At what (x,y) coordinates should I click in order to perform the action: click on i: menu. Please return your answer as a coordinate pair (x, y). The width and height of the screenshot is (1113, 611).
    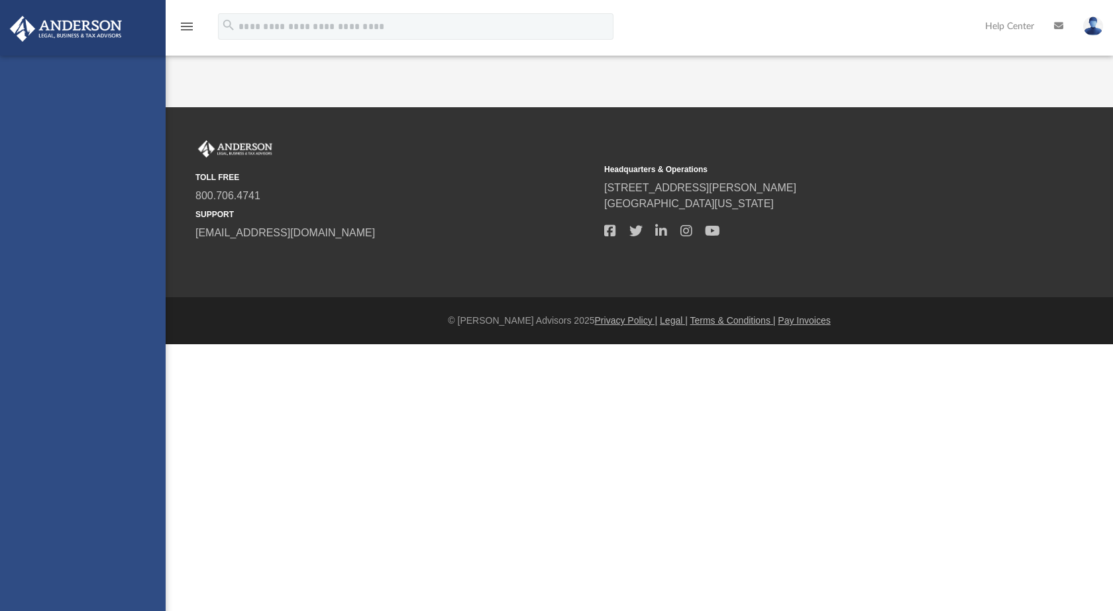
    Looking at the image, I should click on (187, 26).